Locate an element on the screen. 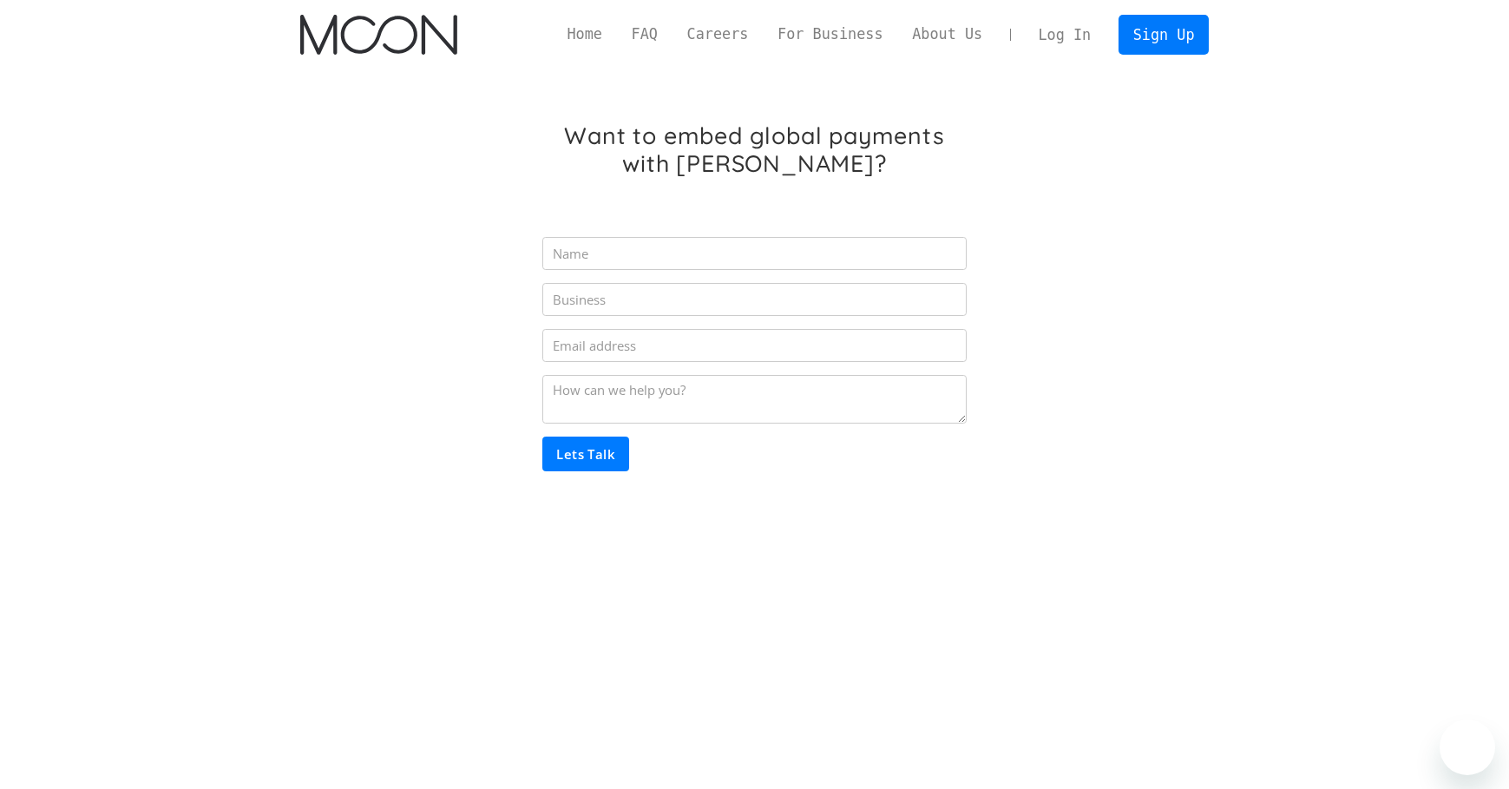  a: Sign Up is located at coordinates (1163, 34).